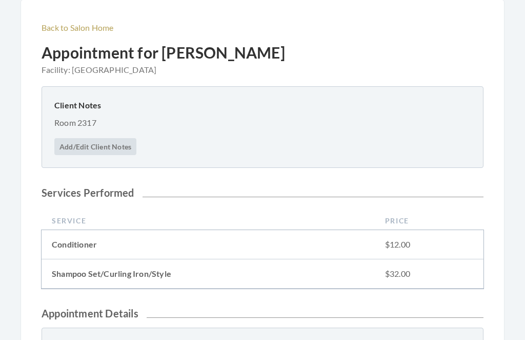 The width and height of the screenshot is (525, 340). Describe the element at coordinates (77, 27) in the screenshot. I see `a: Back to Salon Home` at that location.